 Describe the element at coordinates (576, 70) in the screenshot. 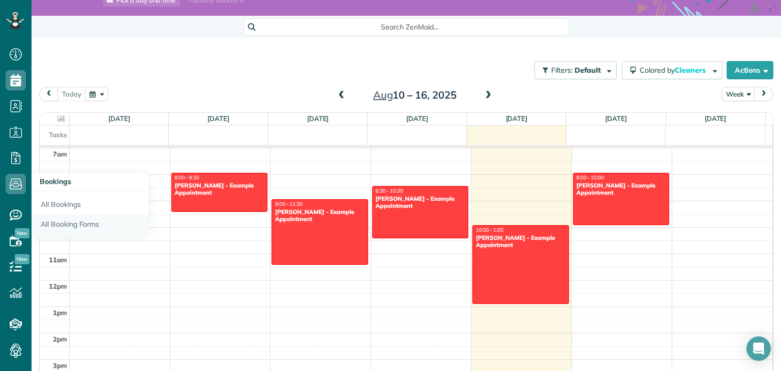

I see `button: Filters: Default` at that location.